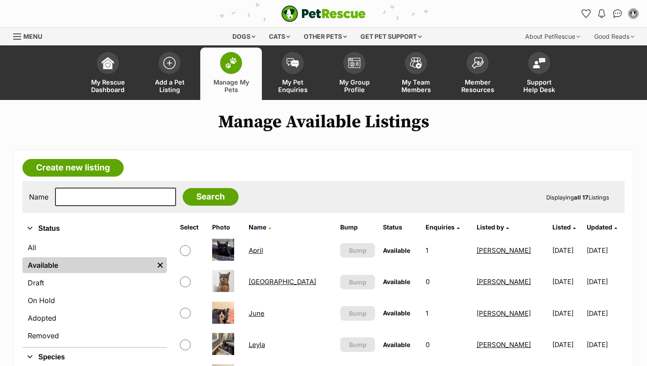 The image size is (647, 366). What do you see at coordinates (108, 74) in the screenshot?
I see `a: My Rescue Dashboard` at bounding box center [108, 74].